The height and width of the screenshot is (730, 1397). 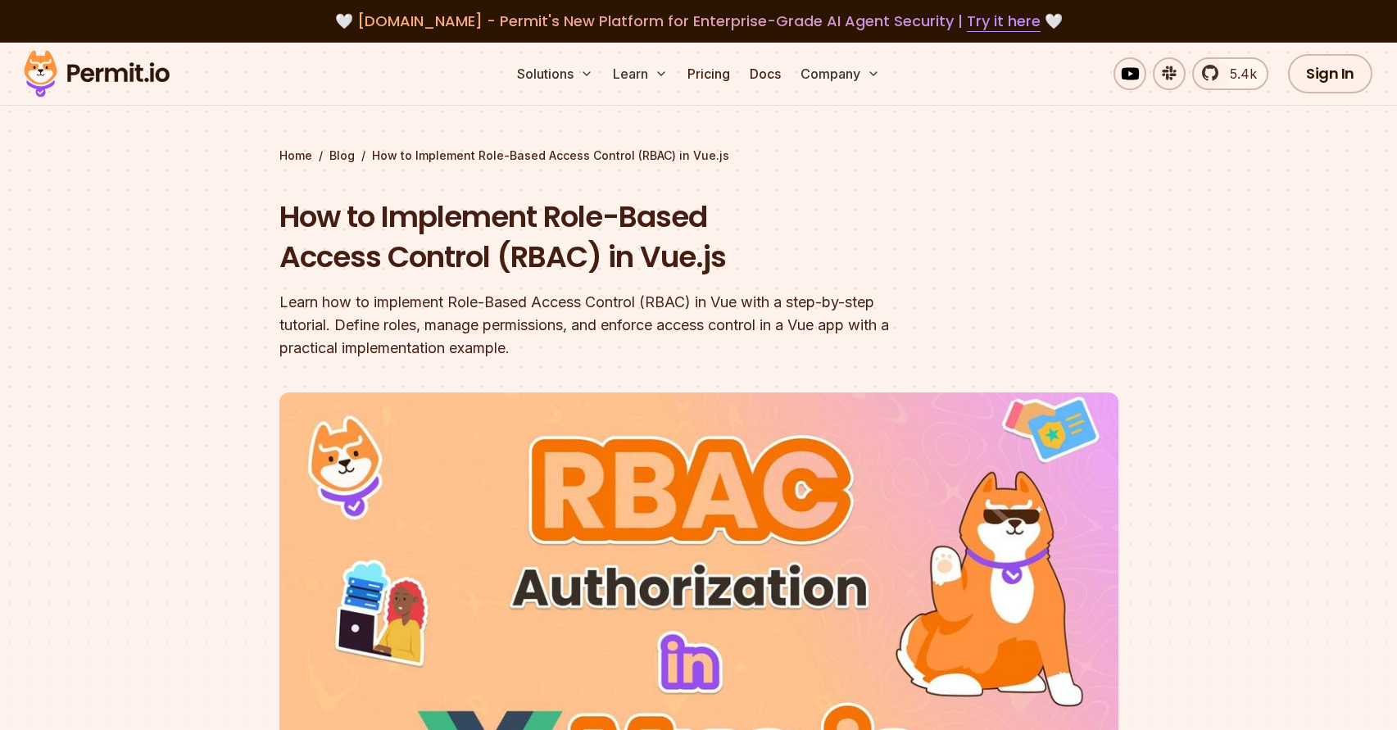 I want to click on a: Sign In, so click(x=1330, y=74).